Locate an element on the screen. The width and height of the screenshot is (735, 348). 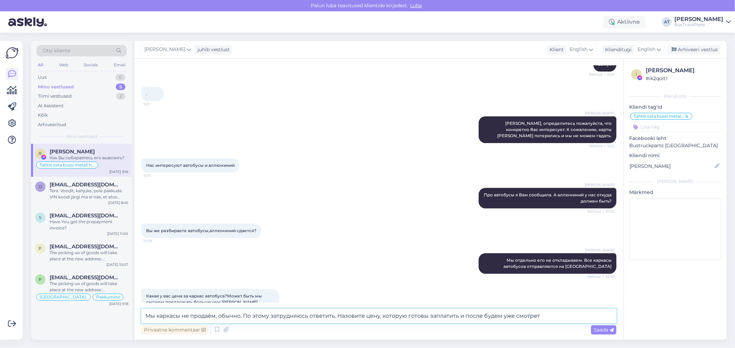
div: 0 is located at coordinates (120, 77).